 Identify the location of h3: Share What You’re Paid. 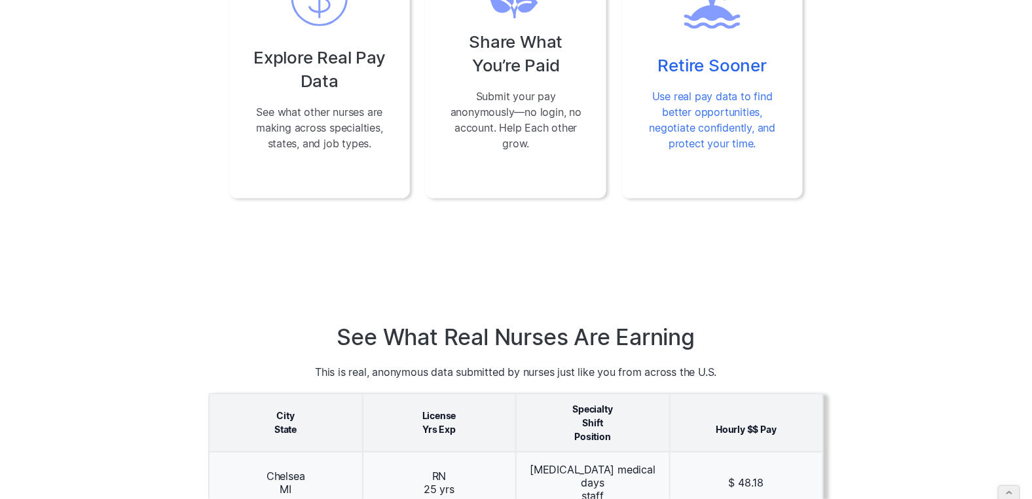
(516, 54).